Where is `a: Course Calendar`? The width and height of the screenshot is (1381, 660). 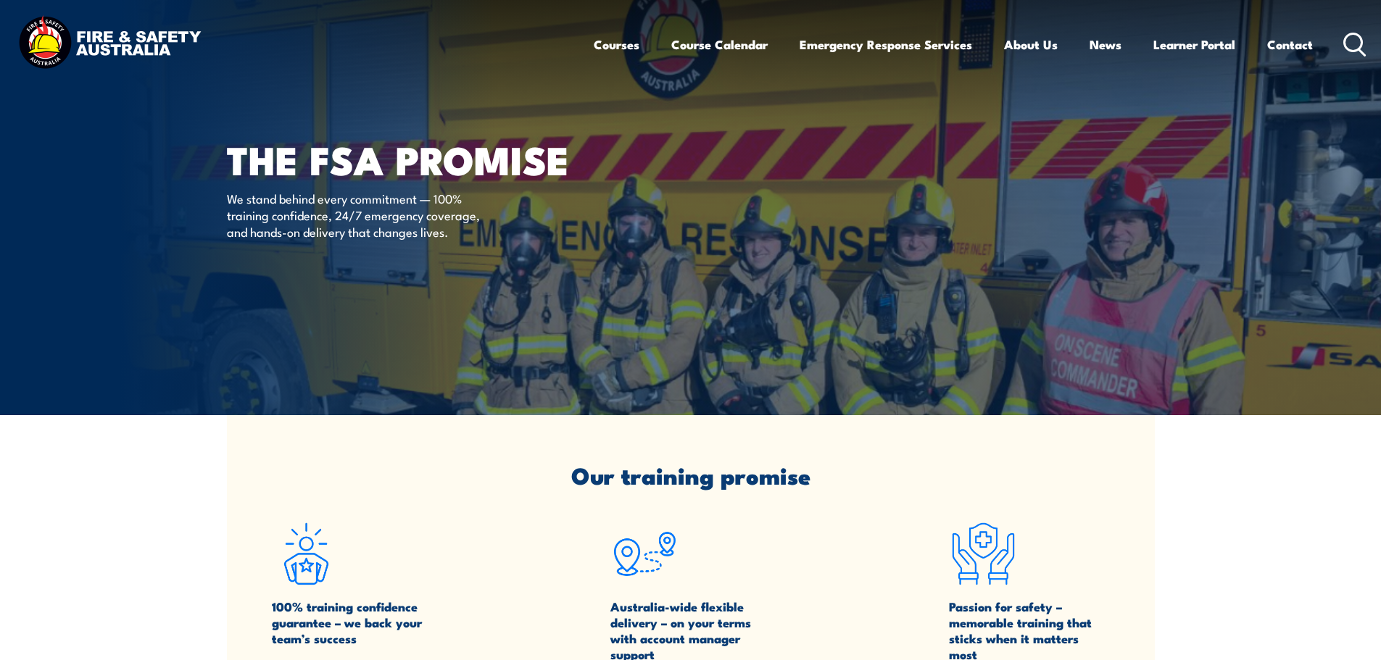 a: Course Calendar is located at coordinates (719, 44).